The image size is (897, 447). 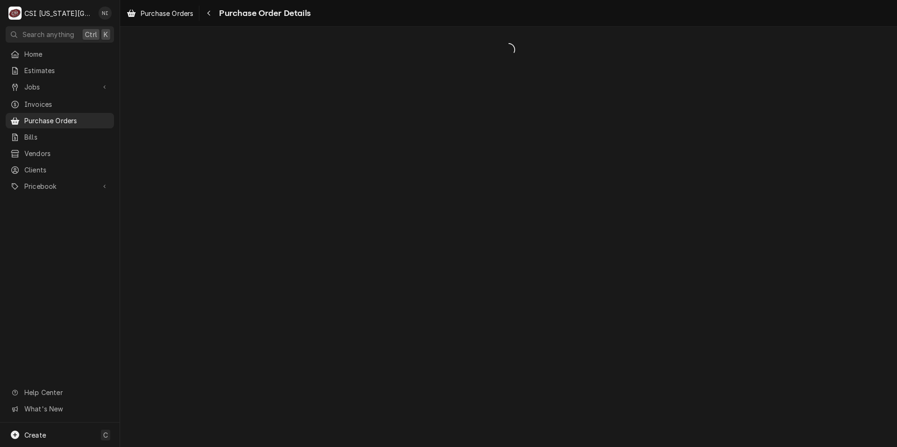 I want to click on a: Clients, so click(x=60, y=170).